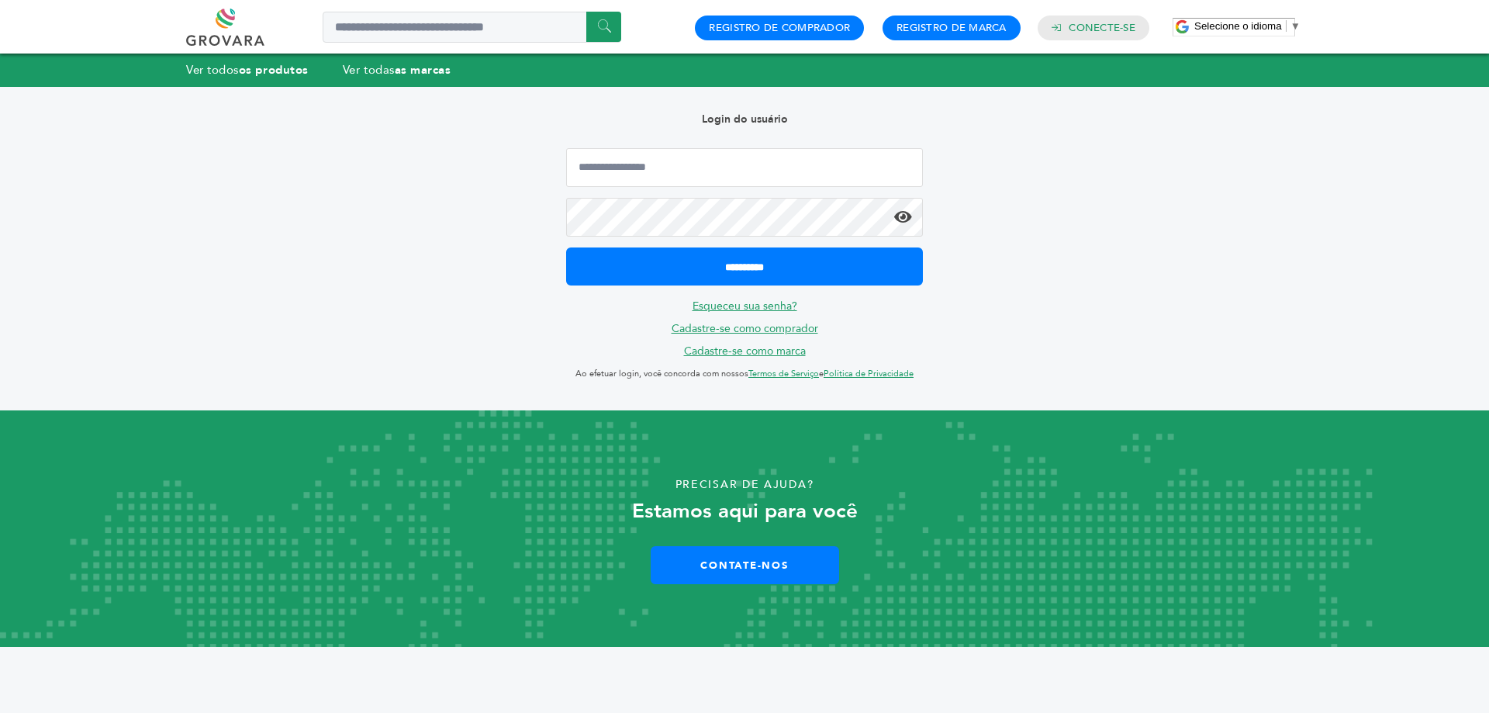 This screenshot has height=713, width=1489. Describe the element at coordinates (745, 484) in the screenshot. I see `font: Precisar de ajuda?` at that location.